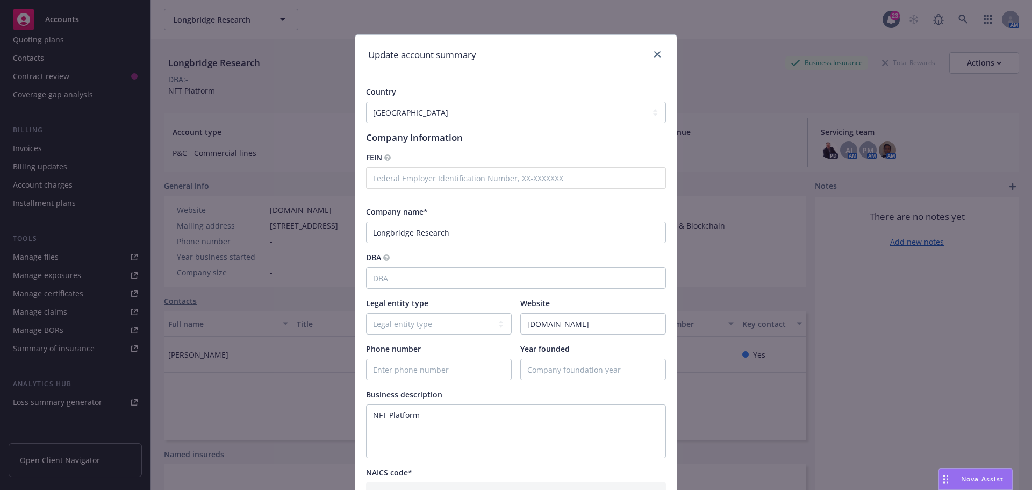 The height and width of the screenshot is (490, 1032). What do you see at coordinates (982, 478) in the screenshot?
I see `span: Nova Assist` at bounding box center [982, 478].